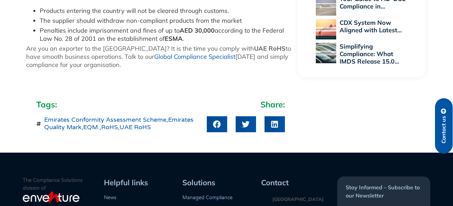 This screenshot has width=453, height=206. What do you see at coordinates (369, 54) in the screenshot?
I see `a: Simplifying Compliance: What IMDS Release 15.0…` at bounding box center [369, 54].